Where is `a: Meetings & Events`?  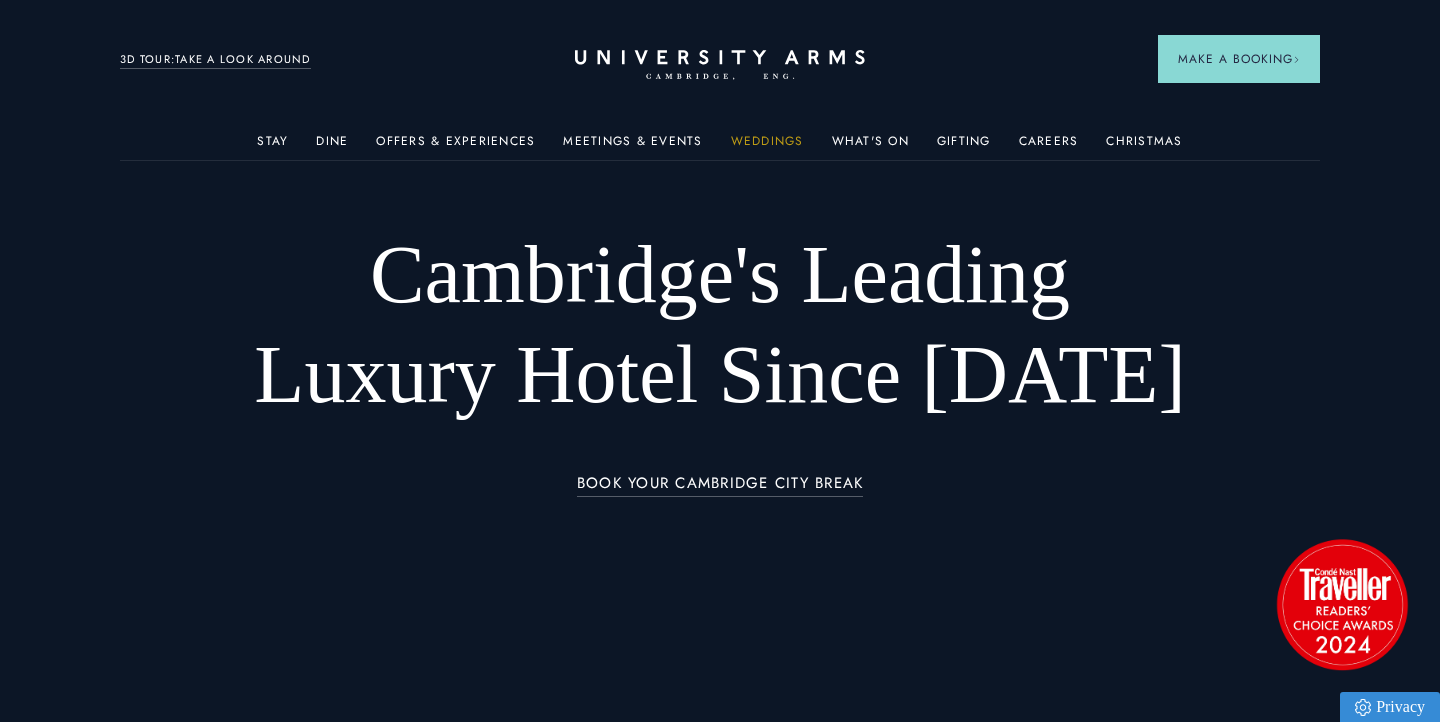
a: Meetings & Events is located at coordinates (632, 147).